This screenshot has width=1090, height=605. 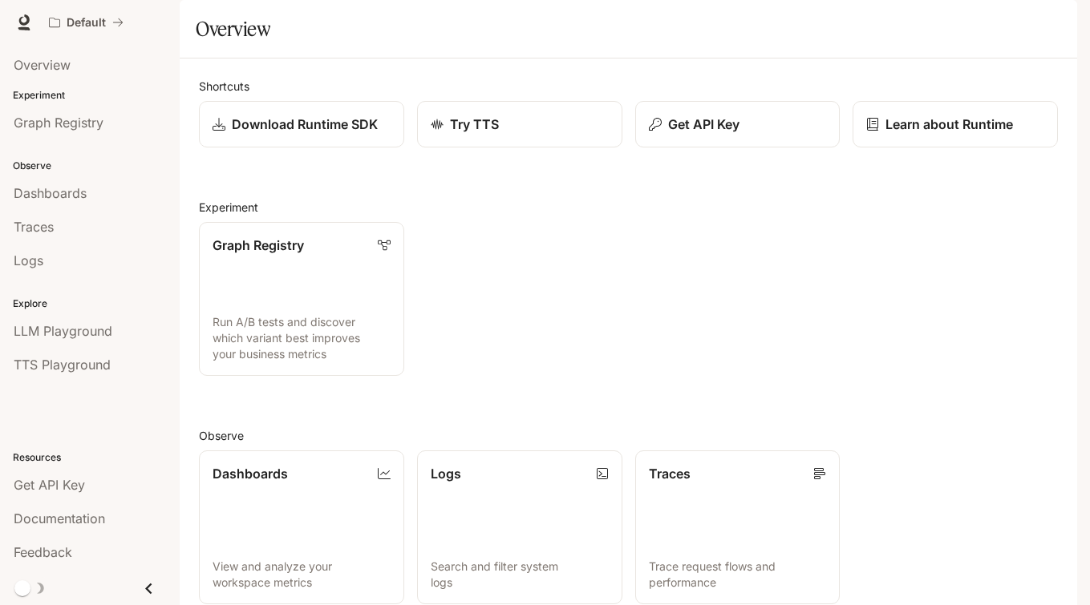 What do you see at coordinates (669, 474) in the screenshot?
I see `p: Traces` at bounding box center [669, 474].